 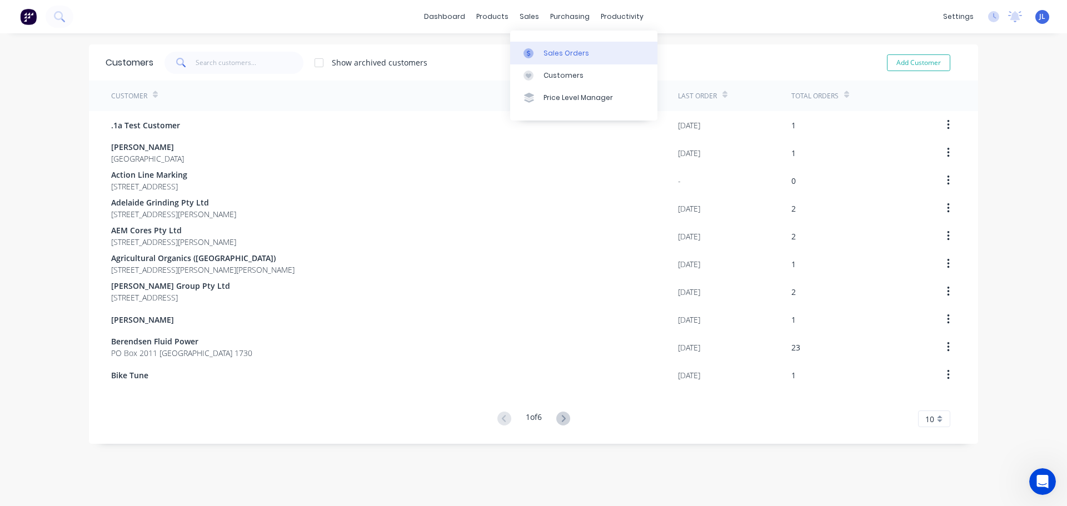 What do you see at coordinates (146, 125) in the screenshot?
I see `span: .1a Test Customer` at bounding box center [146, 125].